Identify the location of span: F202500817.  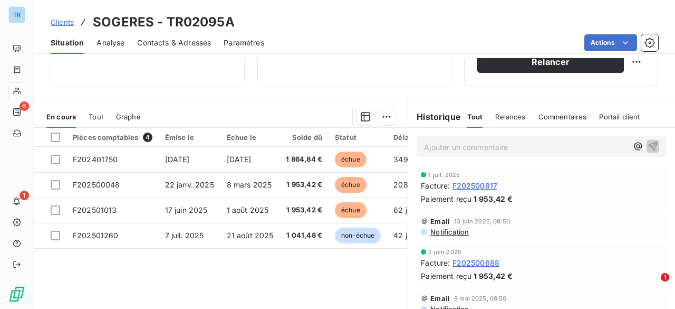
(475, 185).